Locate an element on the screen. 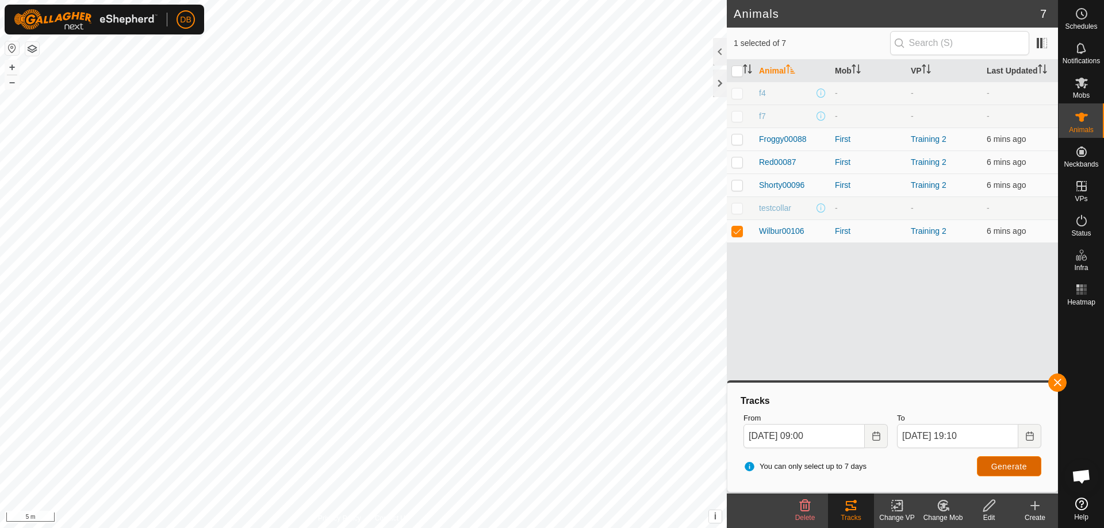 This screenshot has width=1104, height=528. span: Notifications is located at coordinates (1081, 61).